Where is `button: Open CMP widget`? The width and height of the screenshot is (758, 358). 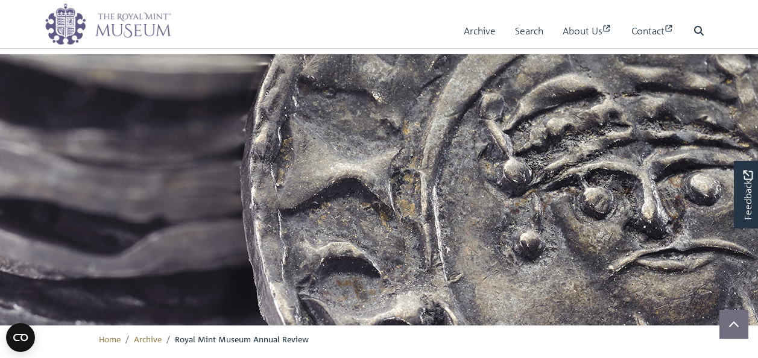 button: Open CMP widget is located at coordinates (20, 338).